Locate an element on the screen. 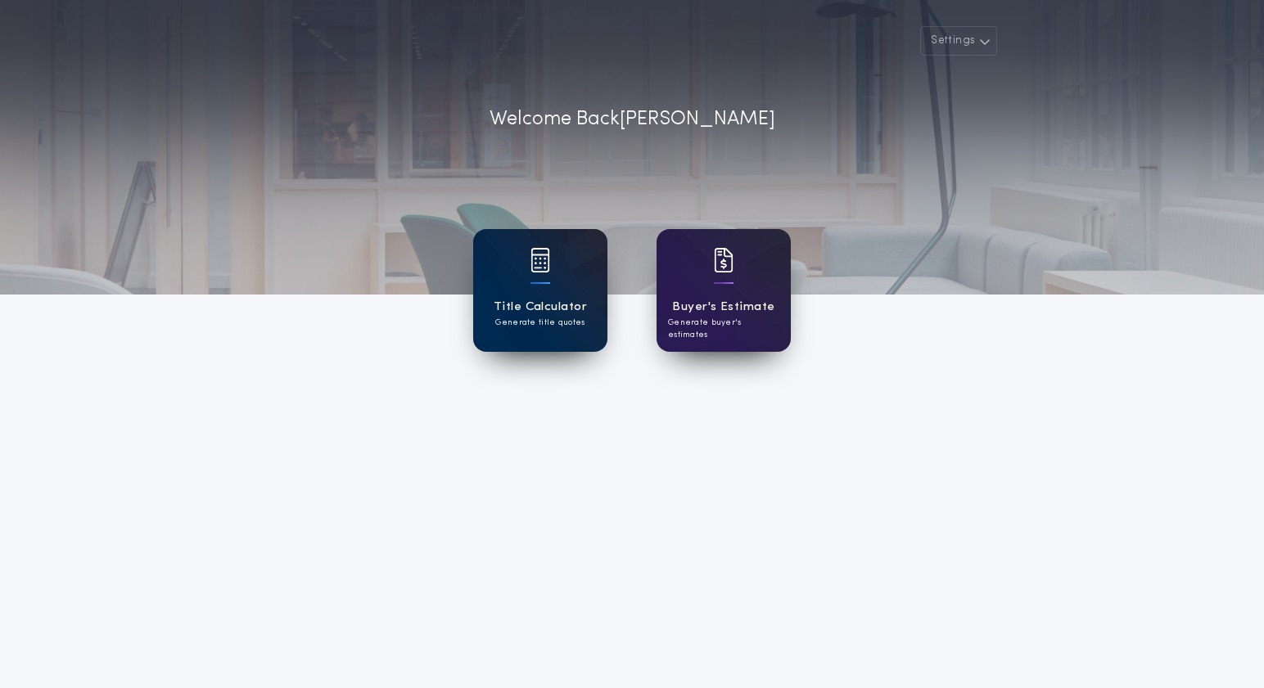 The width and height of the screenshot is (1264, 688). p: Generate title quotes is located at coordinates (539, 322).